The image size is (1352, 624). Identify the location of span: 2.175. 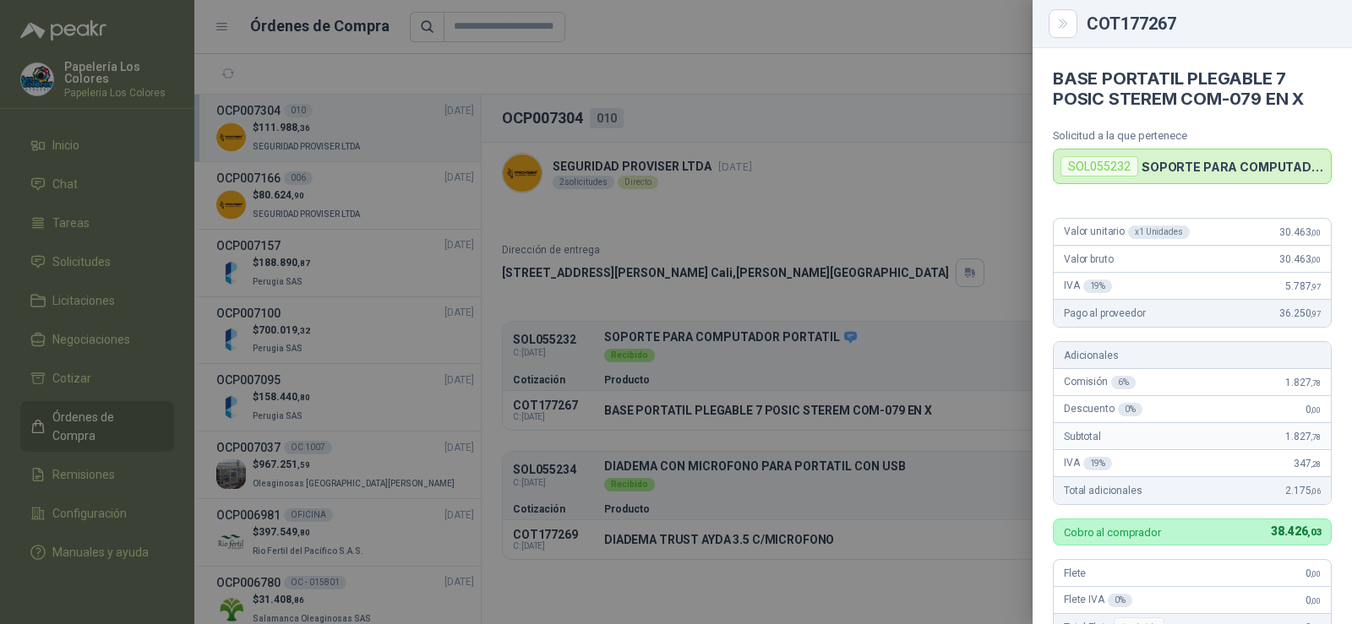
(1303, 491).